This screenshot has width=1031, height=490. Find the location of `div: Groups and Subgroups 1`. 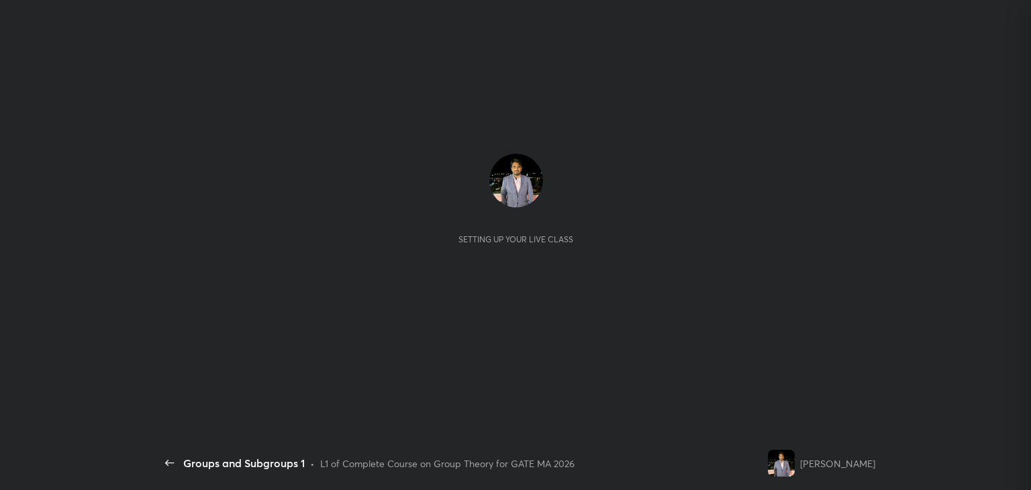

div: Groups and Subgroups 1 is located at coordinates (244, 463).